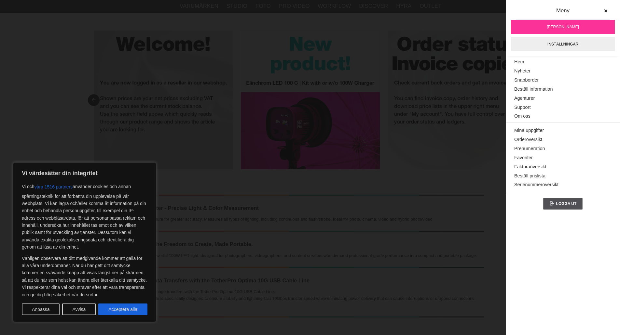 This screenshot has width=620, height=335. Describe the element at coordinates (563, 99) in the screenshot. I see `a: Agenturer` at that location.